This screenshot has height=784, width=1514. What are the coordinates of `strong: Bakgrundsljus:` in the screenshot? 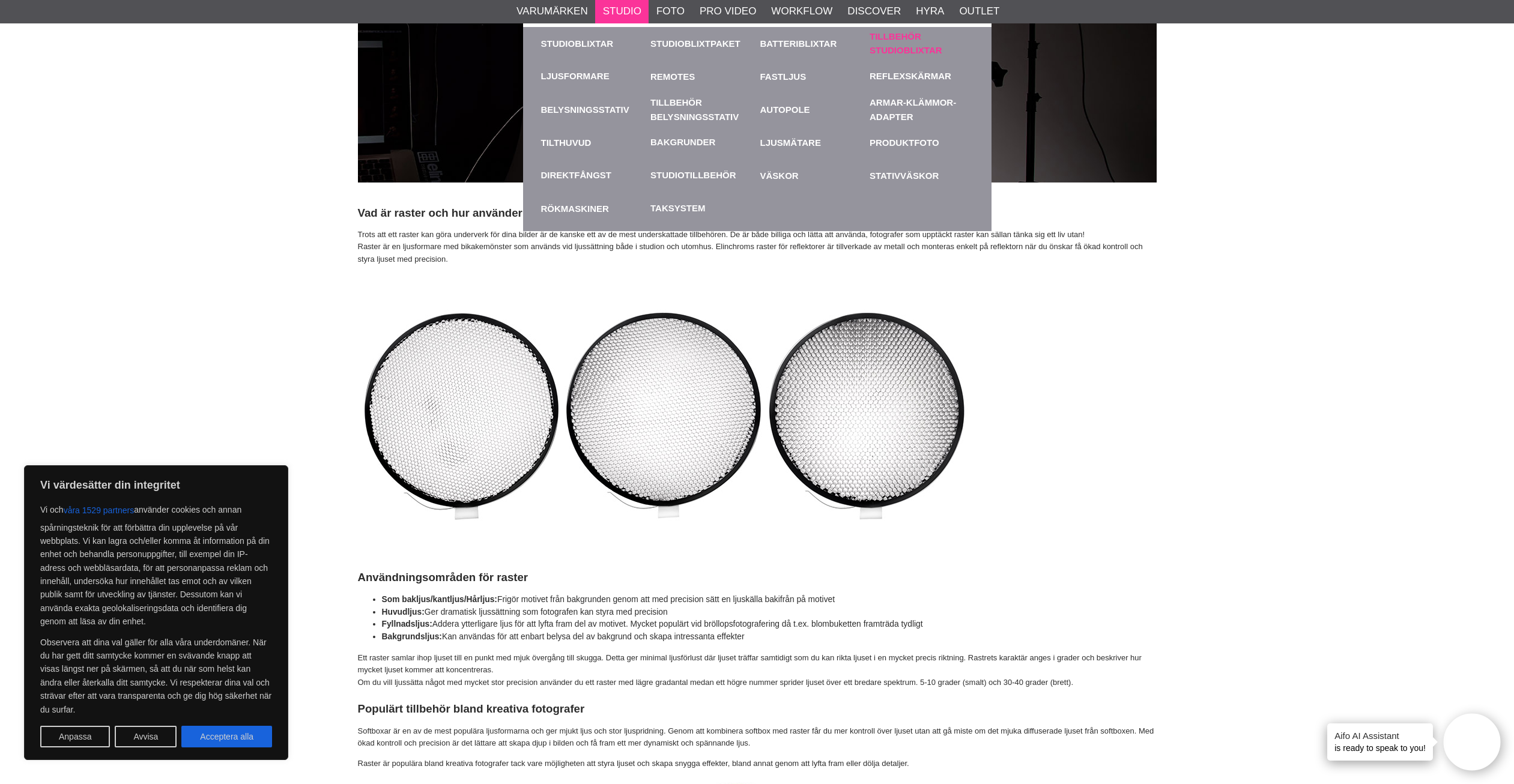 It's located at (412, 636).